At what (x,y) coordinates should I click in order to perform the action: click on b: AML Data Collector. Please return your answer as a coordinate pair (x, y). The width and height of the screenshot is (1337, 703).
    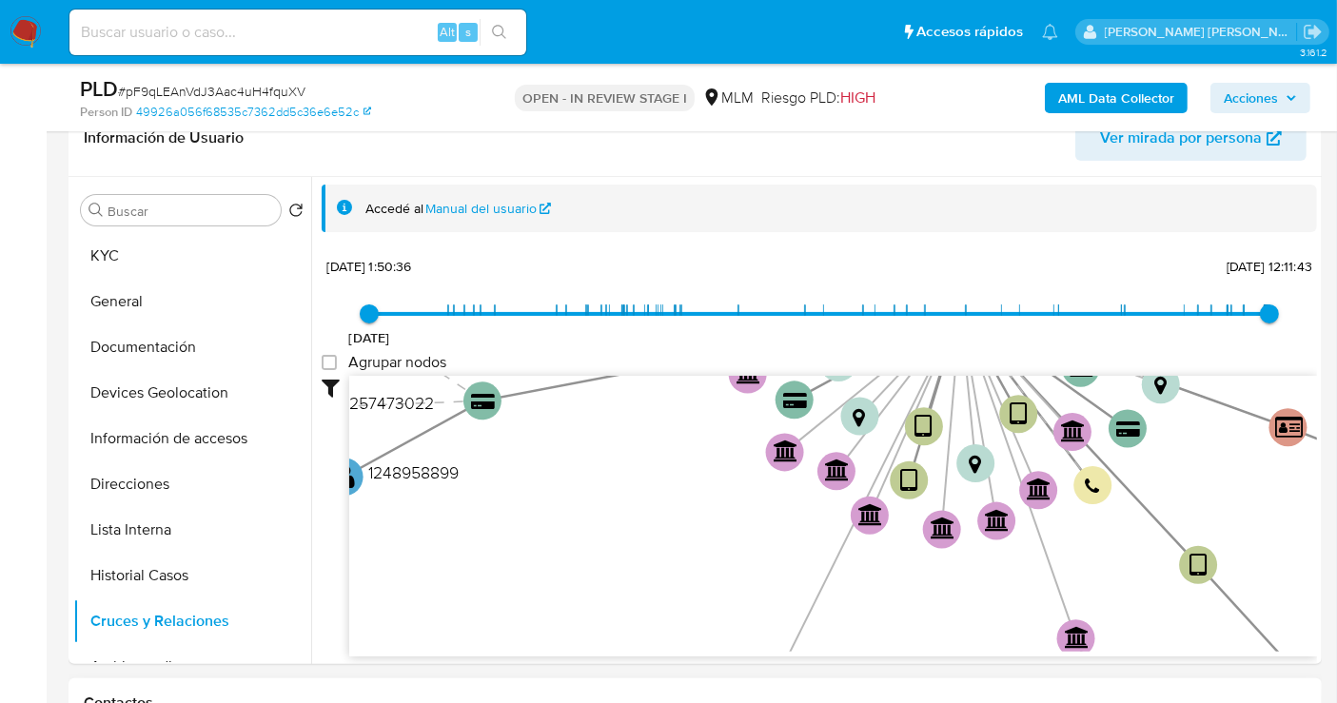
    Looking at the image, I should click on (1116, 98).